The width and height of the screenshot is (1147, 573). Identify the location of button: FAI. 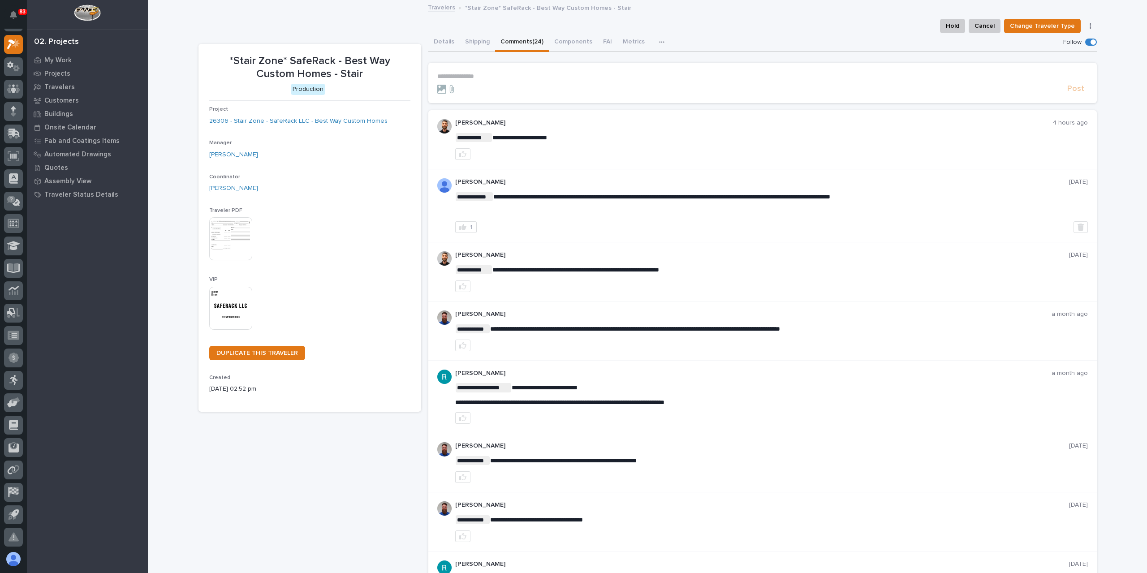
(607, 43).